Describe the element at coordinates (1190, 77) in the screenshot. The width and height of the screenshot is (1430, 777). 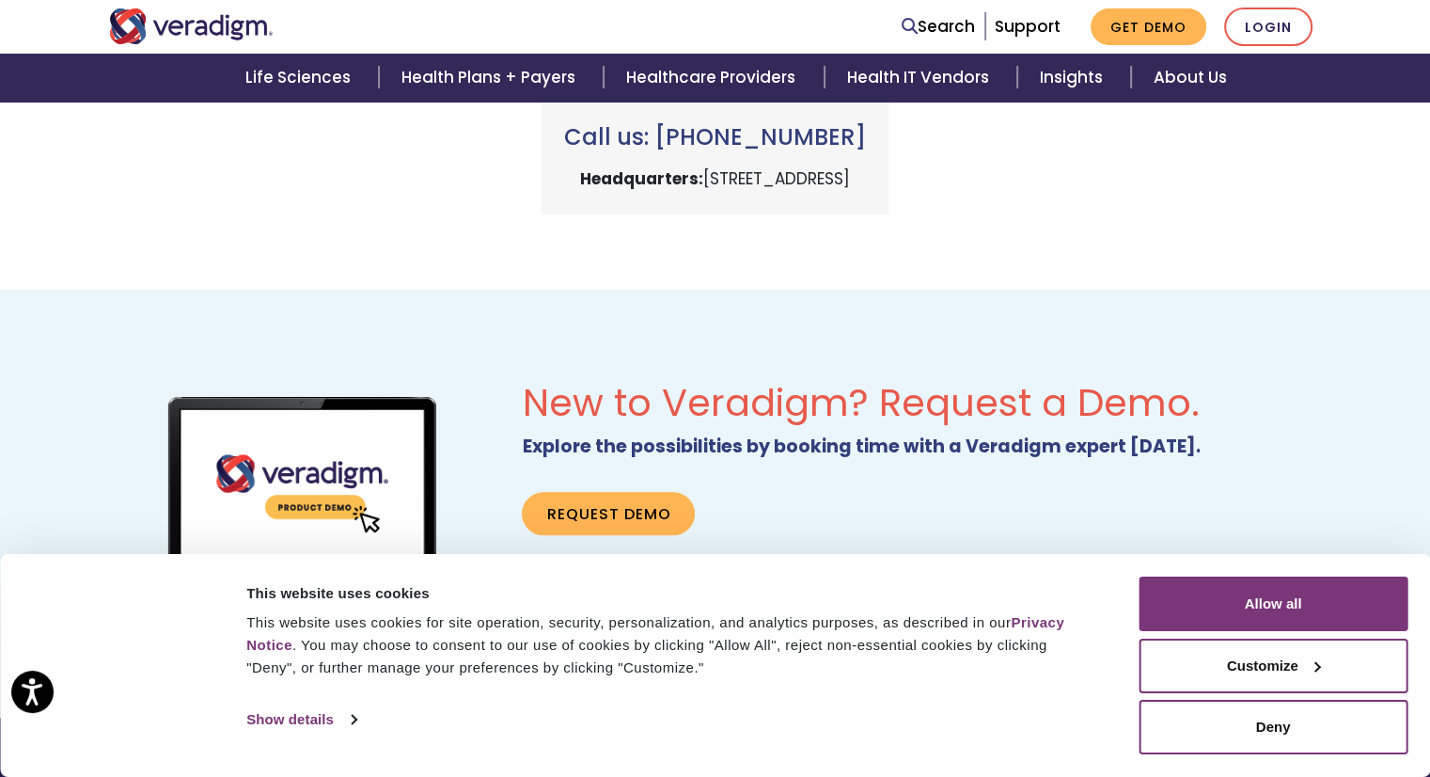
I see `a: About Us` at that location.